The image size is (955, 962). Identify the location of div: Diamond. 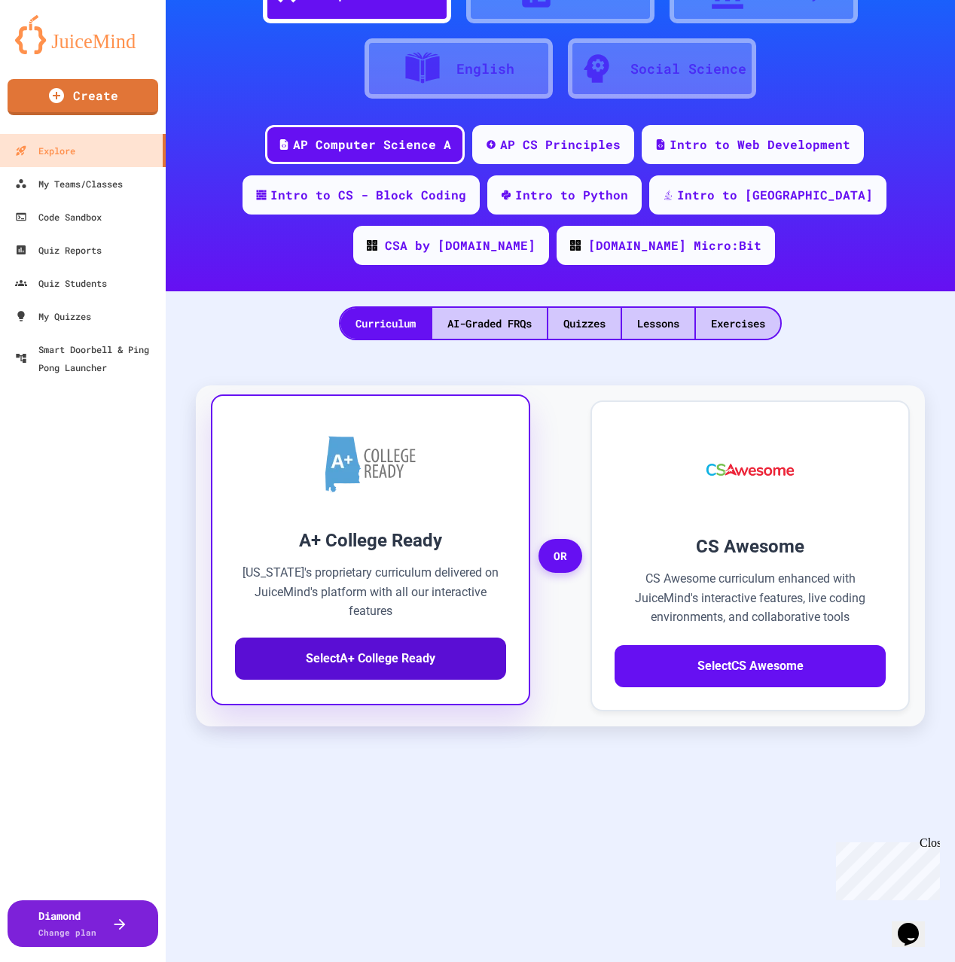
(67, 924).